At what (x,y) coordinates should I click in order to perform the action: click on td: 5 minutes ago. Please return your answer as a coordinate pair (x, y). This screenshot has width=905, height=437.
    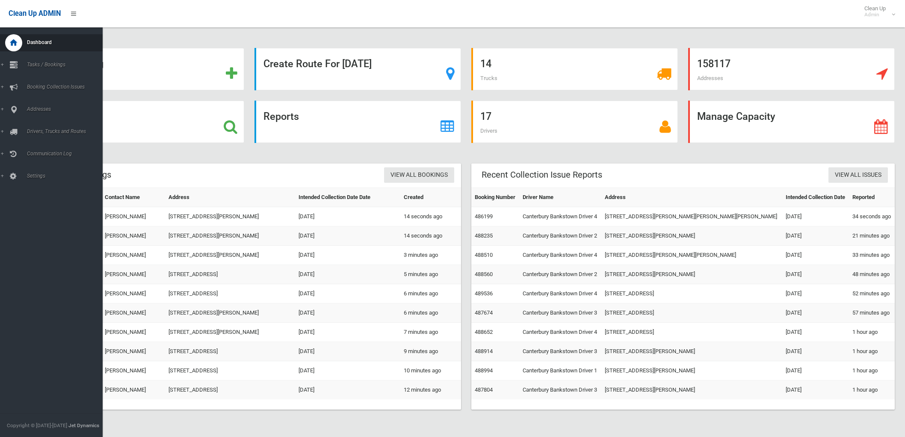
    Looking at the image, I should click on (431, 274).